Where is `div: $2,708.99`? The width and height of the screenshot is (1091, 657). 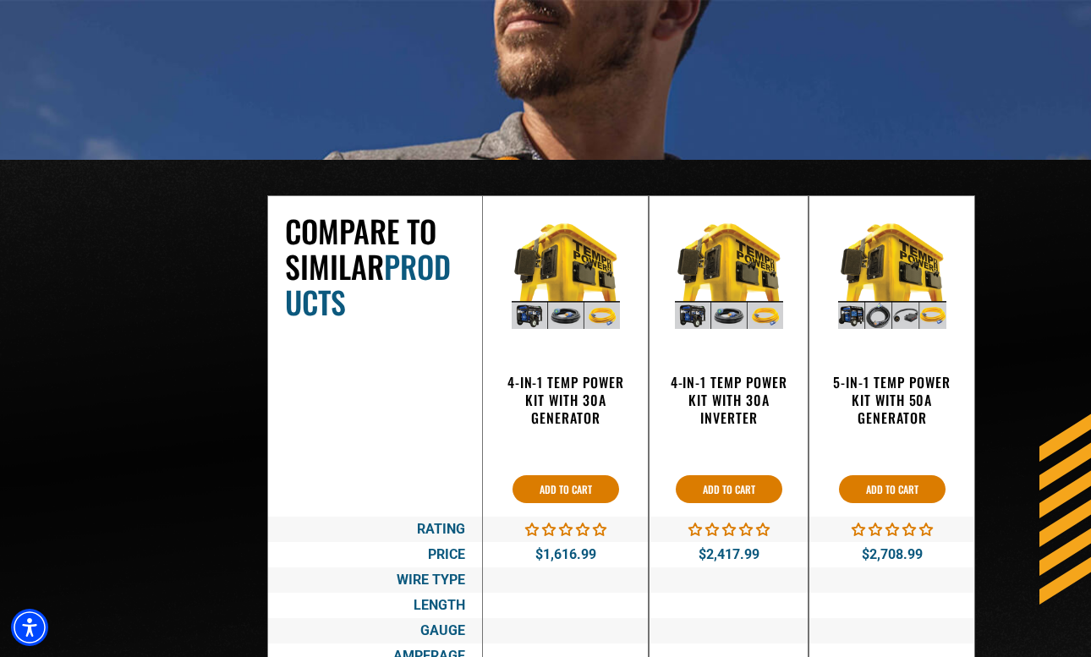
div: $2,708.99 is located at coordinates (892, 555).